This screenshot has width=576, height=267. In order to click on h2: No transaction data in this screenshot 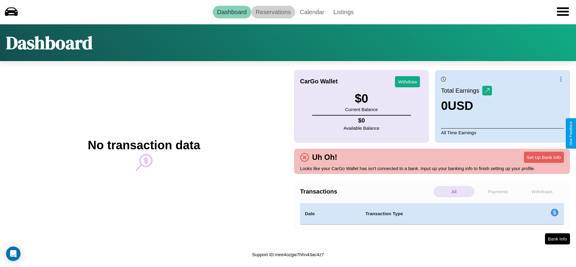, I will do `click(144, 145)`.